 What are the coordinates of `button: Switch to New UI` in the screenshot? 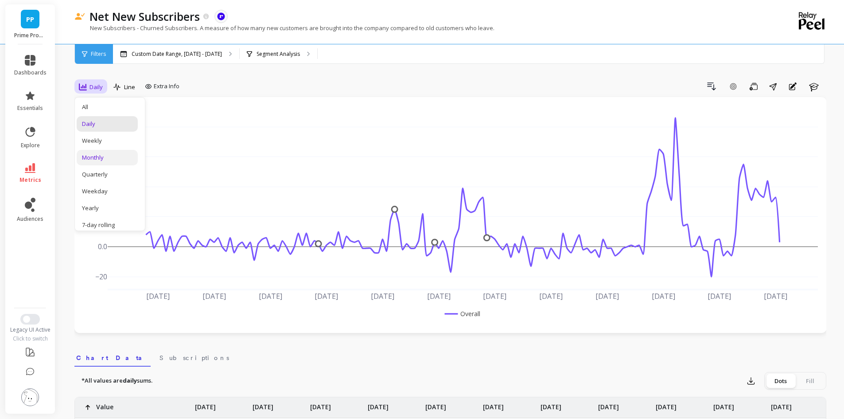 It's located at (30, 319).